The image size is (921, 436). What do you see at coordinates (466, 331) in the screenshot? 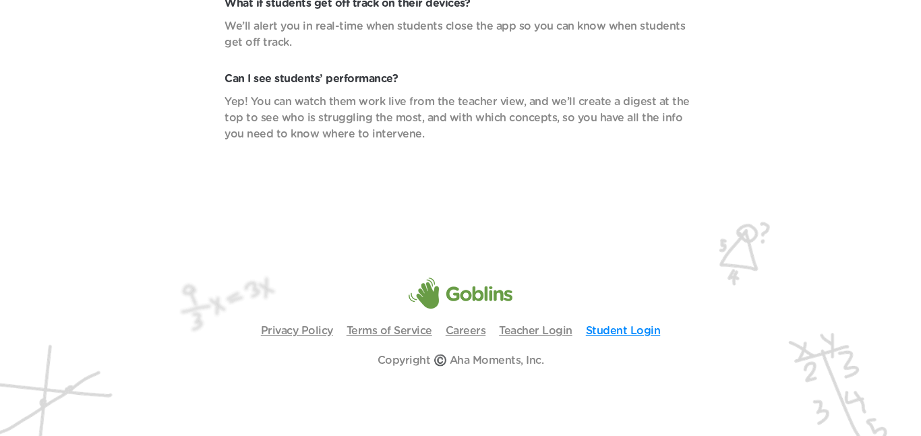
I see `a: Careers` at bounding box center [466, 331].